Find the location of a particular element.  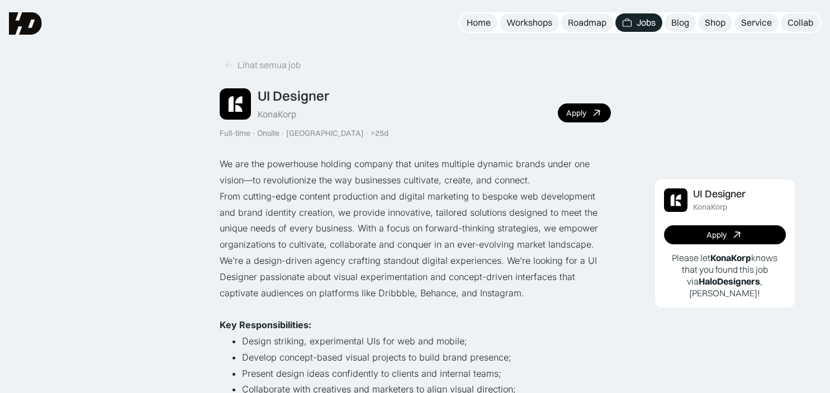

div: Service is located at coordinates (756, 22).